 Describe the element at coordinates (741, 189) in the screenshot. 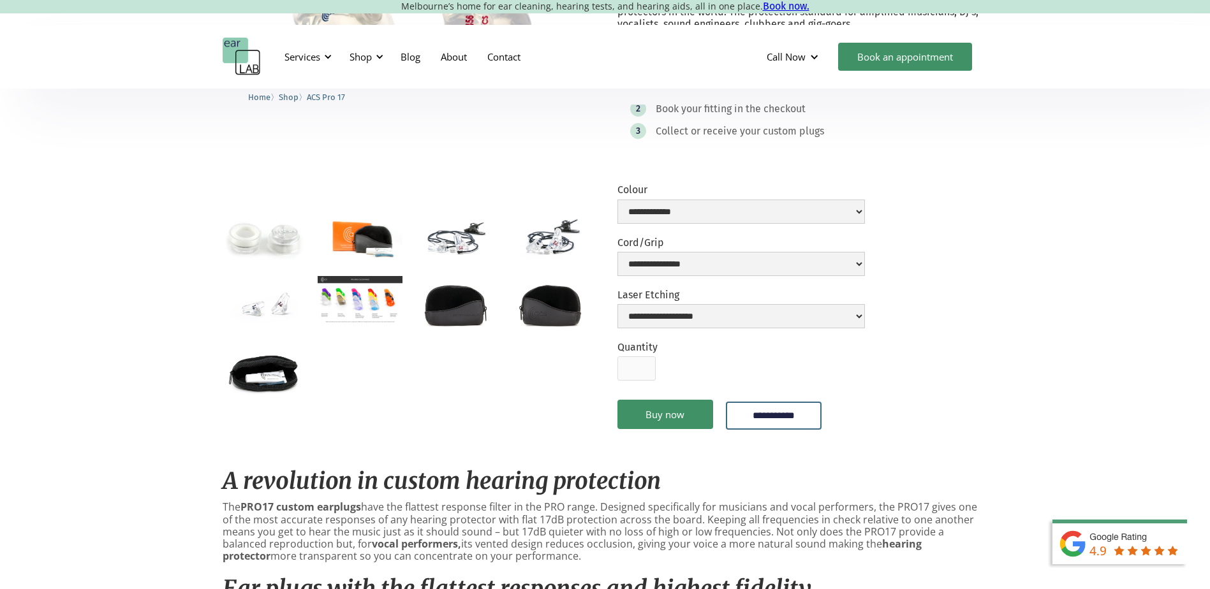

I see `label: Colour` at that location.